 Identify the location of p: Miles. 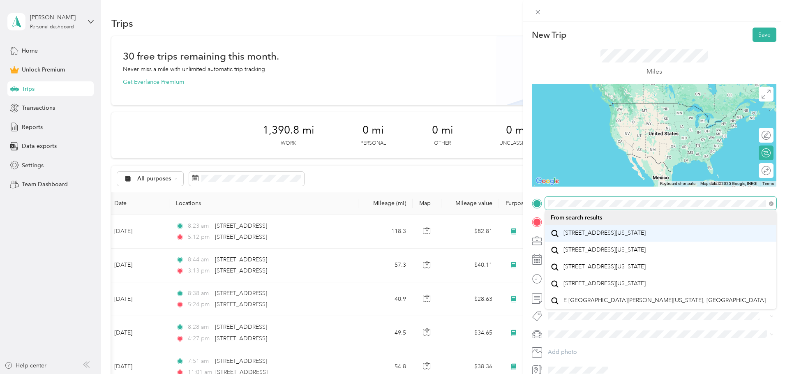
(654, 72).